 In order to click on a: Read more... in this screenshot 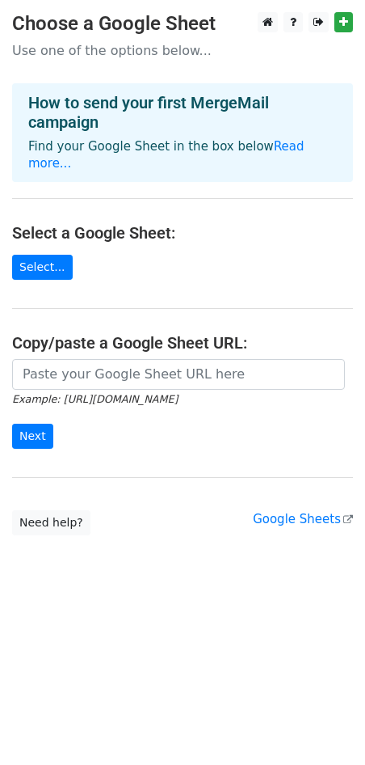, I will do `click(167, 154)`.